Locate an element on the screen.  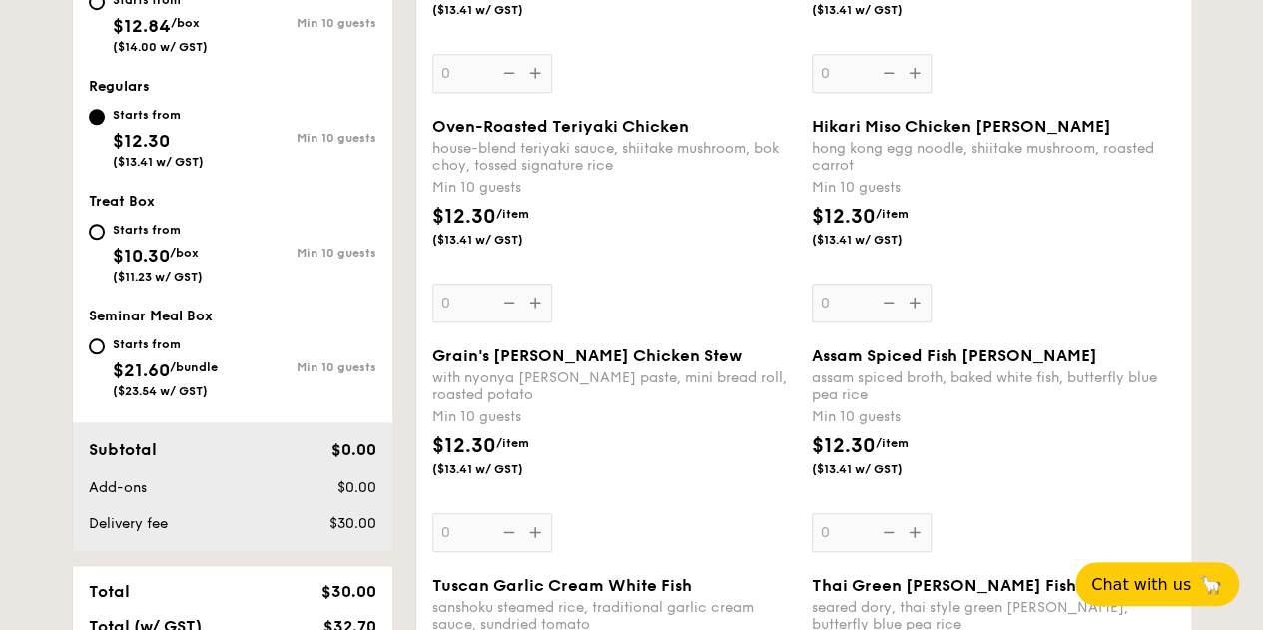
input: Starts from$12.30($13.41 w/ GST)Min 10 guests is located at coordinates (97, 117).